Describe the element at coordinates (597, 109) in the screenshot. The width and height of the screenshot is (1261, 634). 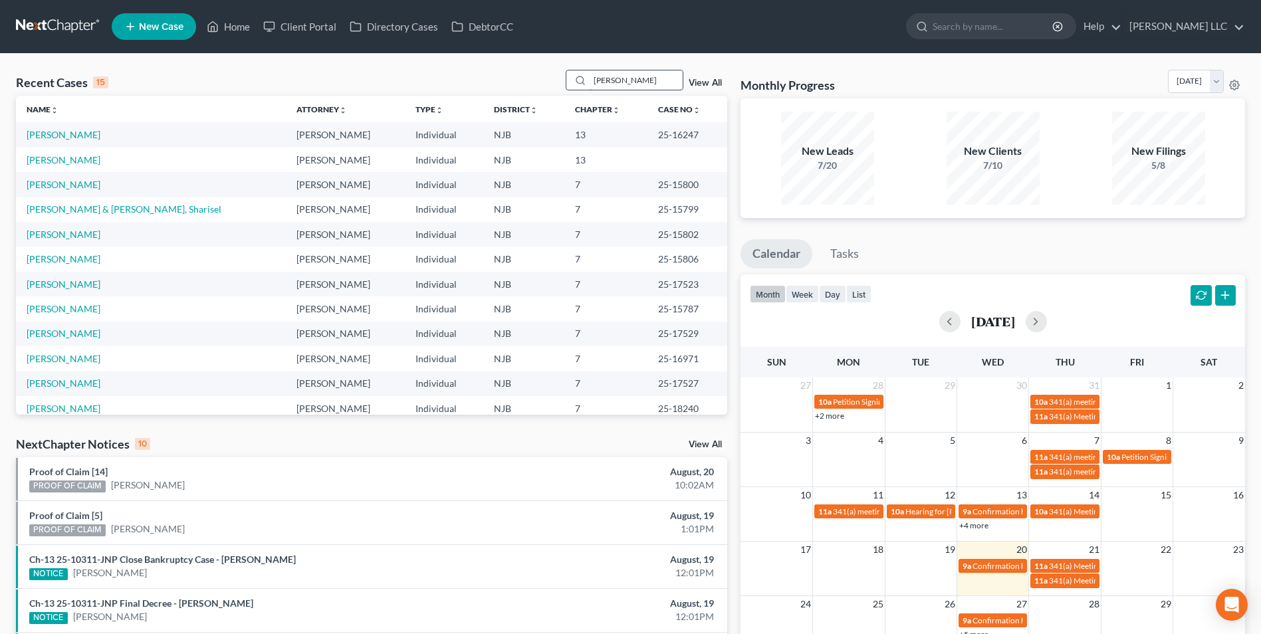
I see `a: Chapterunfold_more` at that location.